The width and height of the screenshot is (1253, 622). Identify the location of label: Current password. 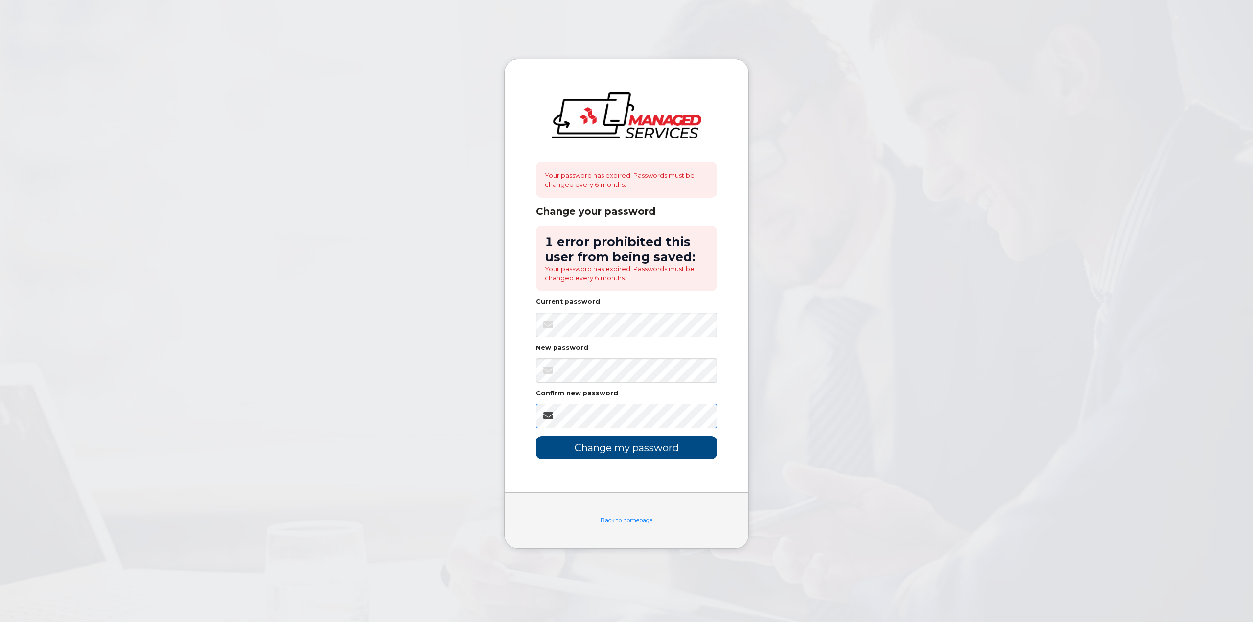
(568, 302).